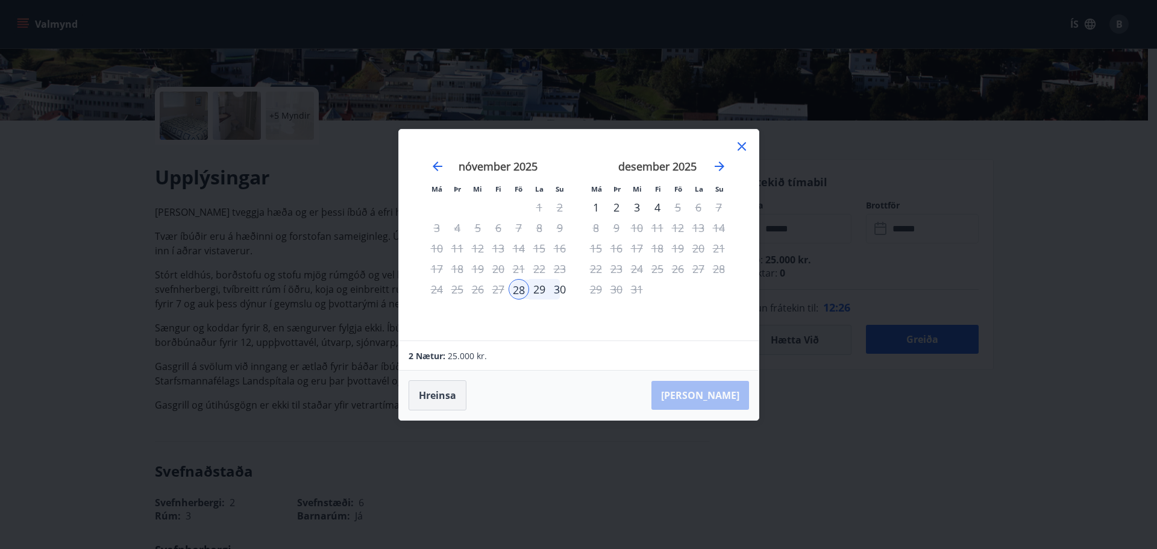 Image resolution: width=1157 pixels, height=549 pixels. I want to click on td: Not available. laugardagur, 20. desember 2025, so click(699, 248).